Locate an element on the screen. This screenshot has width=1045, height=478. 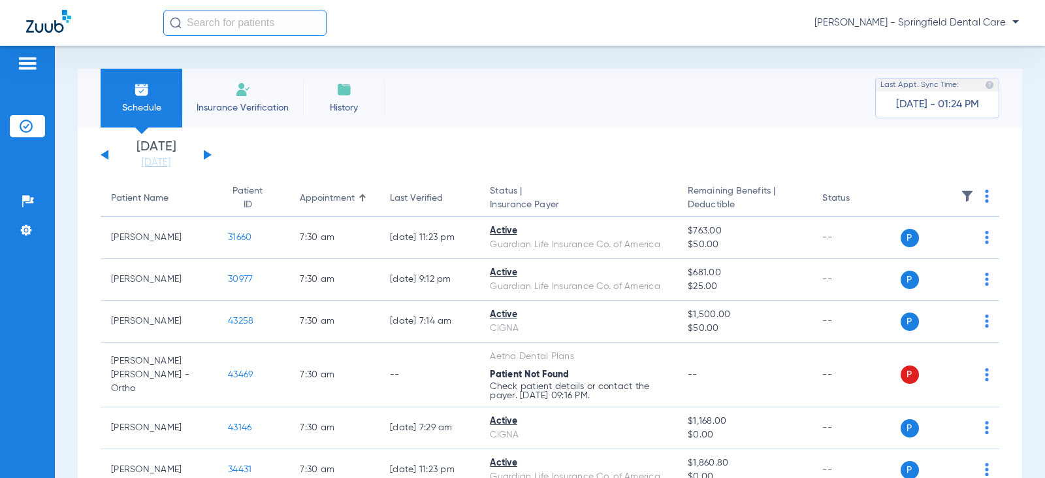
input: Search for patients is located at coordinates (245, 23).